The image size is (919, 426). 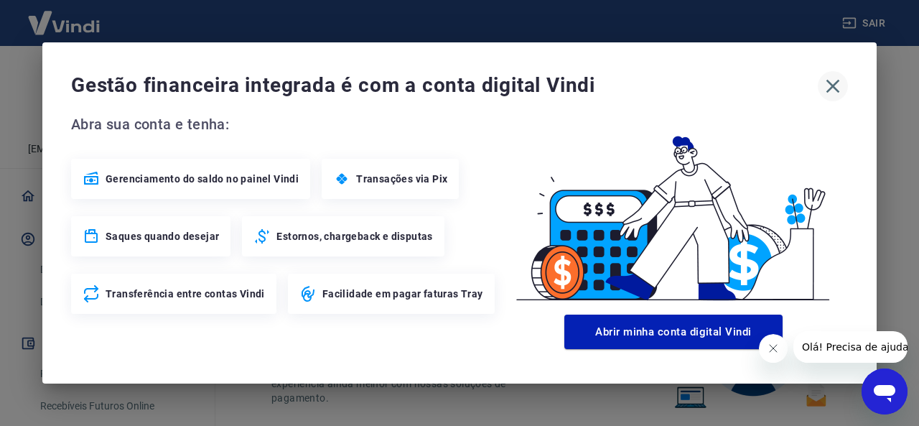 What do you see at coordinates (673, 332) in the screenshot?
I see `button: Abrir minha conta digital Vindi` at bounding box center [673, 332].